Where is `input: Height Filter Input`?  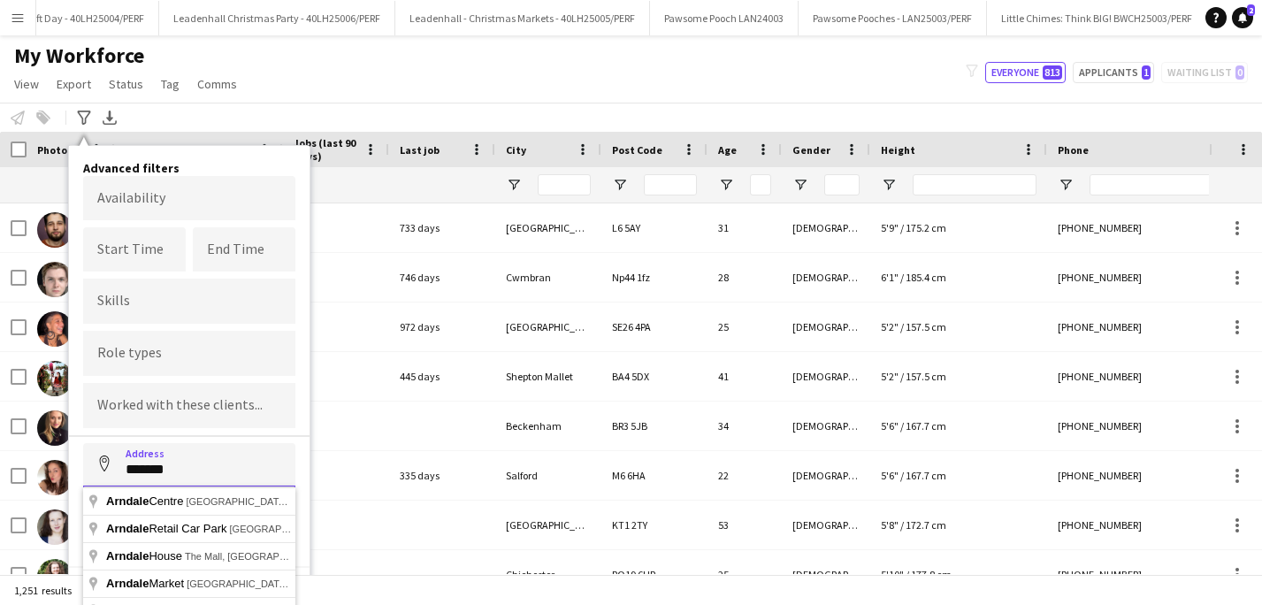
input: Height Filter Input is located at coordinates (975, 185).